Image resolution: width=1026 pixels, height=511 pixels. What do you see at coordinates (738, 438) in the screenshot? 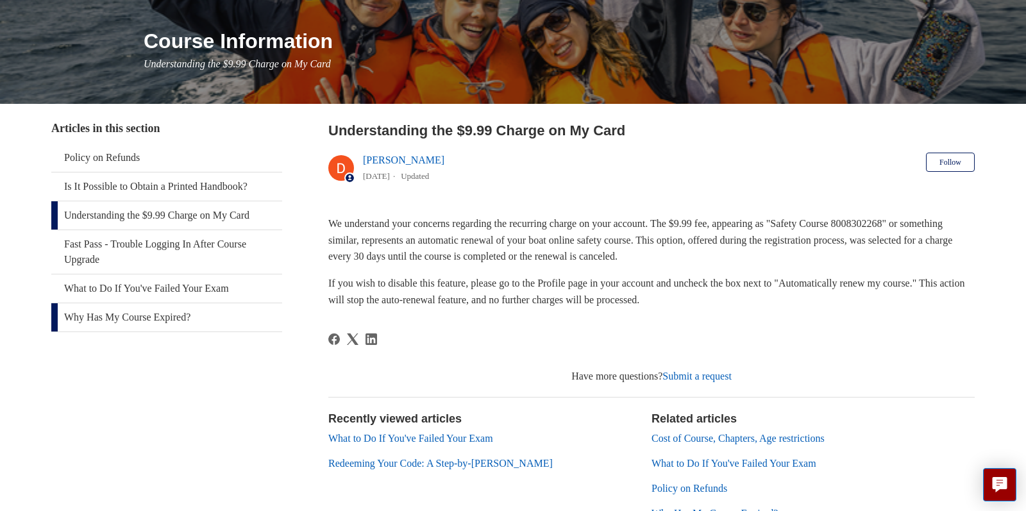
I see `a: Cost of Course, Chapters, Age restrictions` at bounding box center [738, 438].